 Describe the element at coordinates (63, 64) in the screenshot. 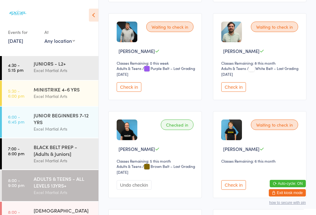

I see `div: JUNIORS - L2+` at that location.